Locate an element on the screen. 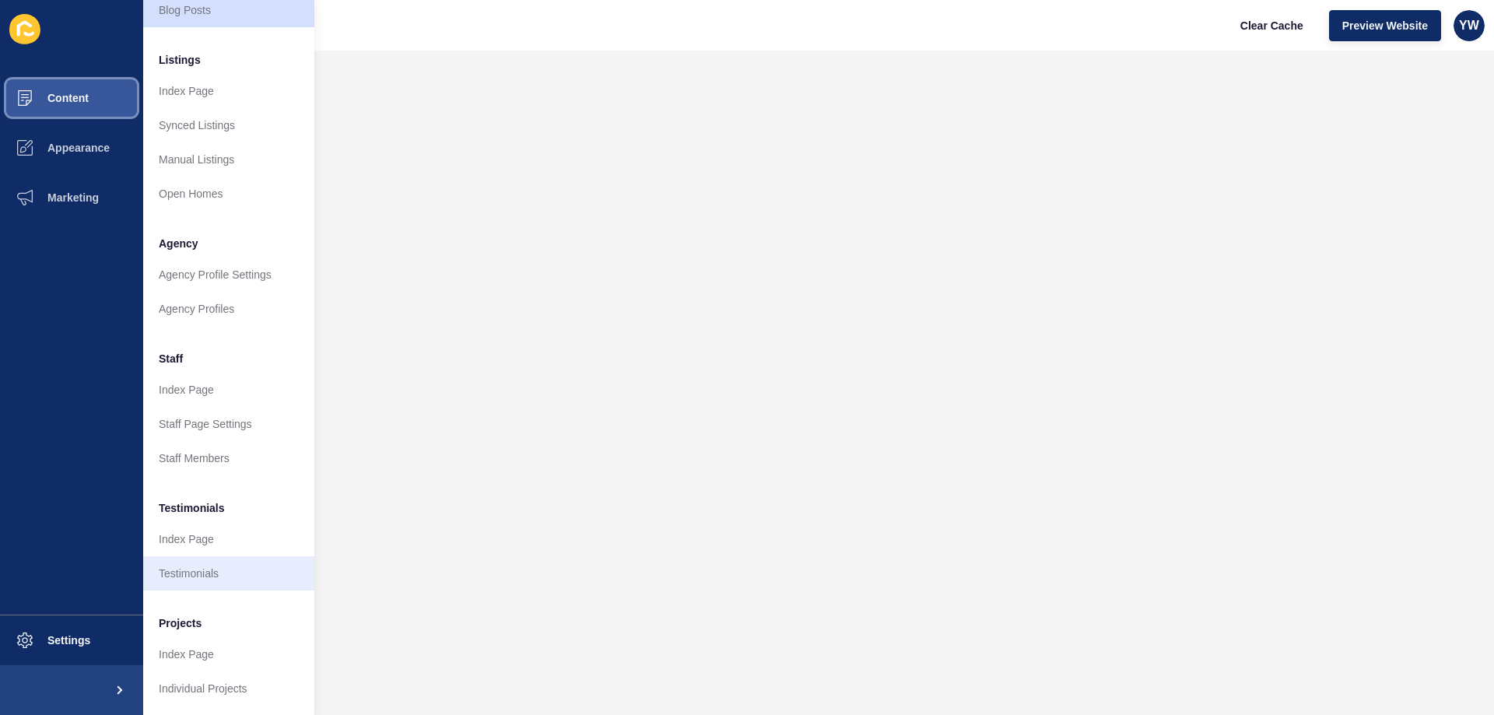  a: Open Homes is located at coordinates (229, 194).